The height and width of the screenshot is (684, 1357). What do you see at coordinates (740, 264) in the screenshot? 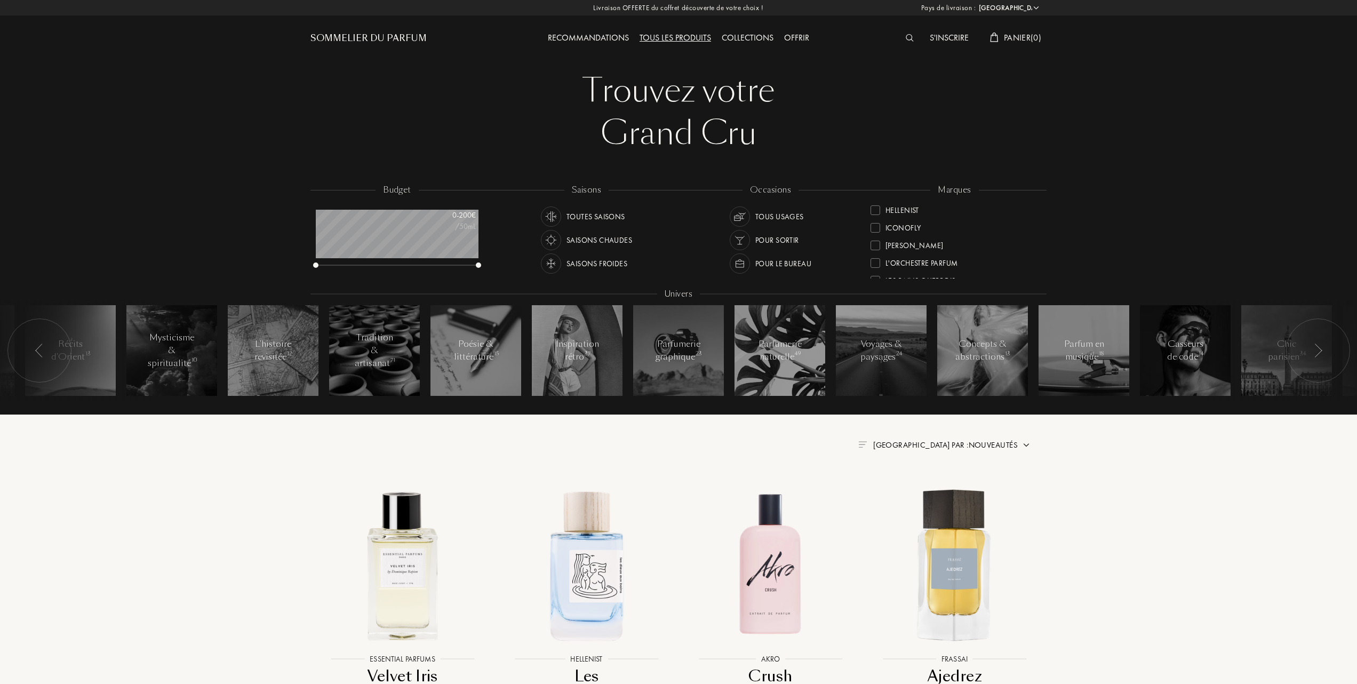
I see `img: usage_occasion_work_white.svg` at bounding box center [740, 264].